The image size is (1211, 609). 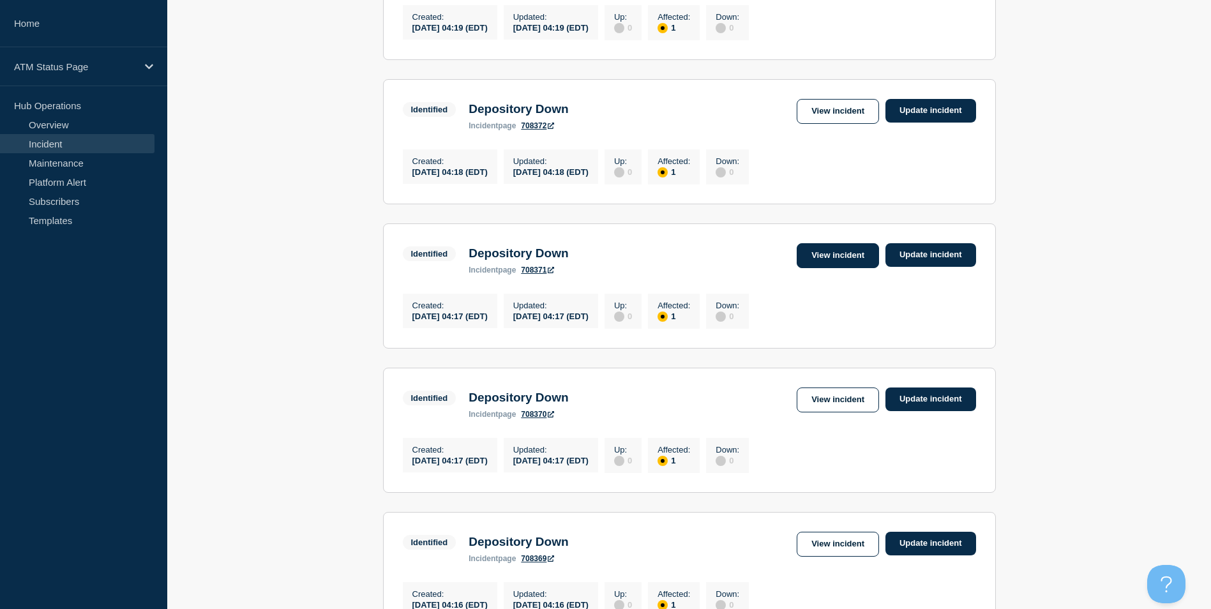 I want to click on p: ATM Status Page, so click(x=75, y=66).